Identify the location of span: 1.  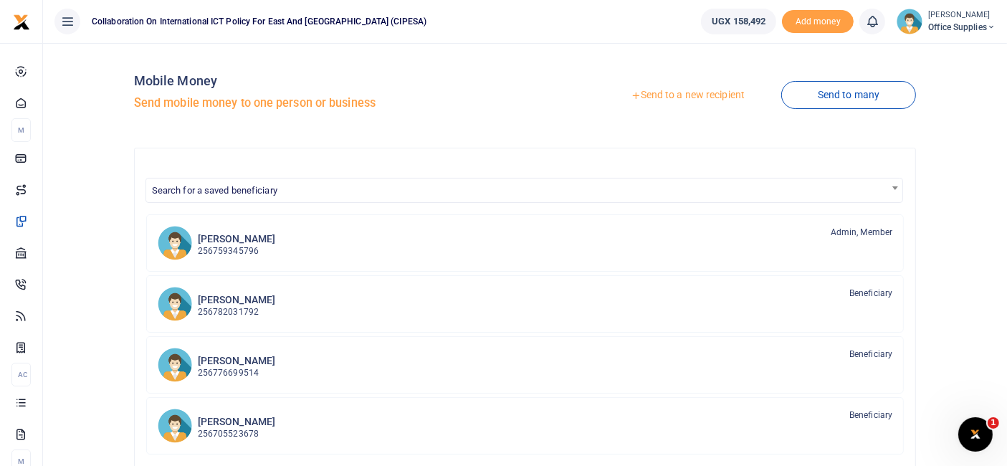
(993, 423).